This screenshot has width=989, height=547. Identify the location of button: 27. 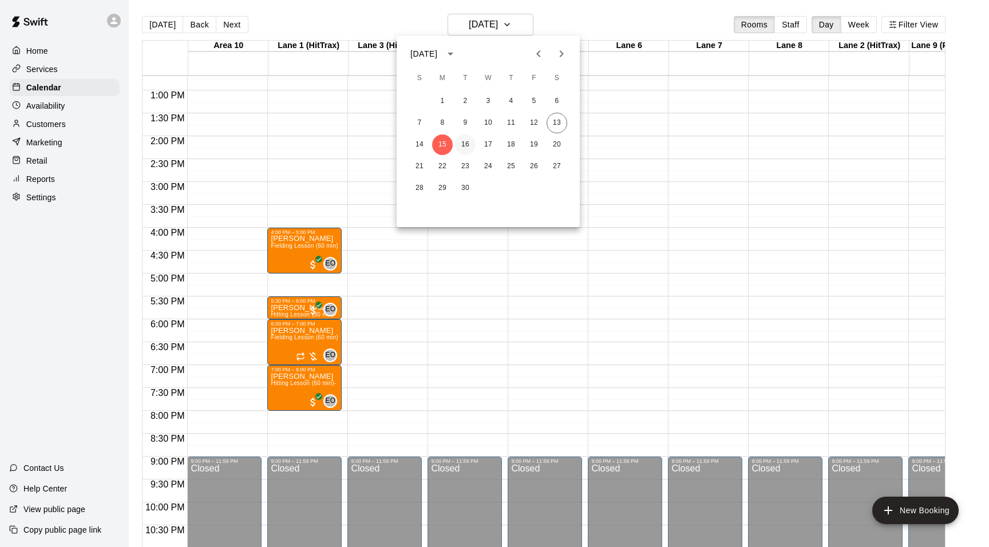
(557, 167).